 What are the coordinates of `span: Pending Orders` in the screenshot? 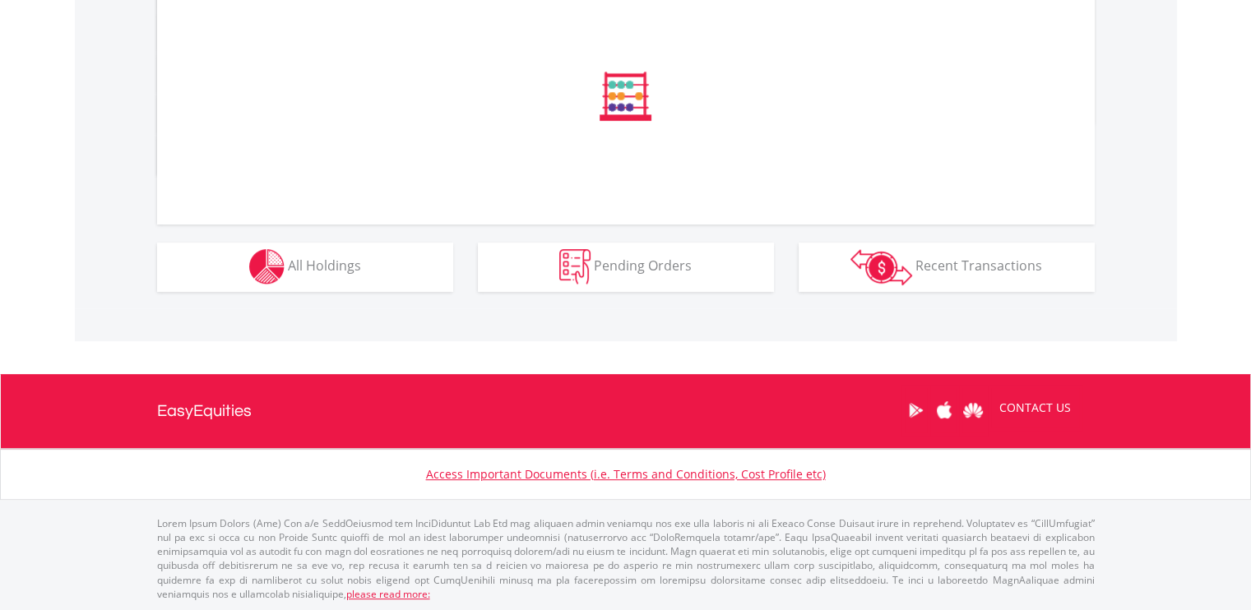 It's located at (643, 266).